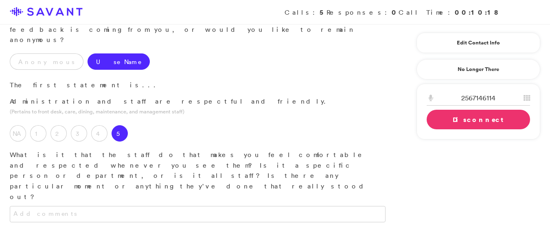  I want to click on p: Administration and staff are respectful and friendly., so click(198, 101).